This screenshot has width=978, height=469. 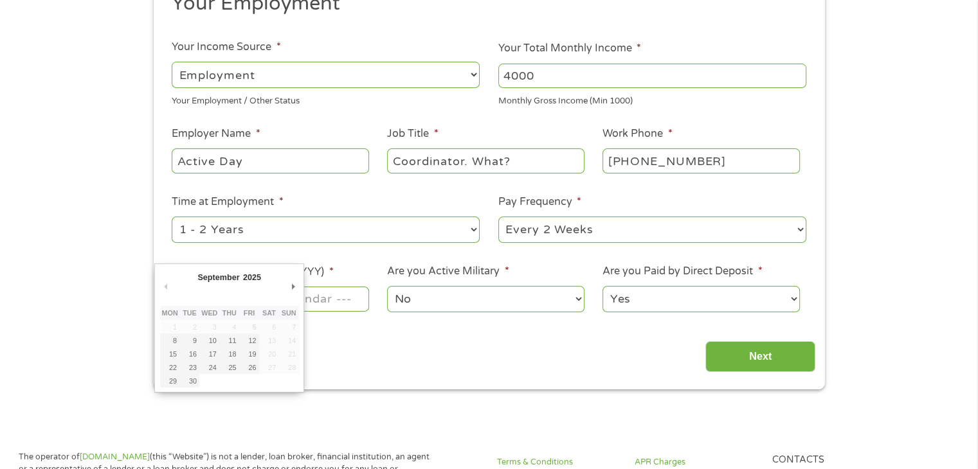 What do you see at coordinates (209, 367) in the screenshot?
I see `button: 24` at bounding box center [209, 367].